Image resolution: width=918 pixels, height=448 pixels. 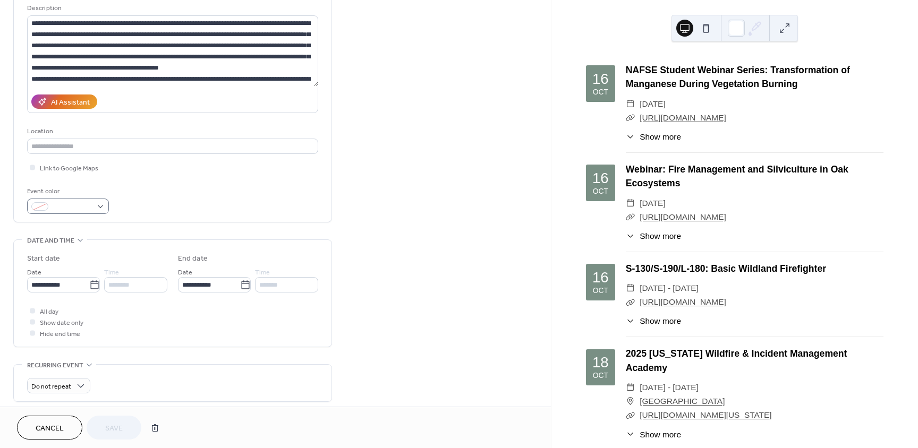 What do you see at coordinates (726, 269) in the screenshot?
I see `a: S-130/S-190/L-180: Basic Wildland Firefighter` at bounding box center [726, 269].